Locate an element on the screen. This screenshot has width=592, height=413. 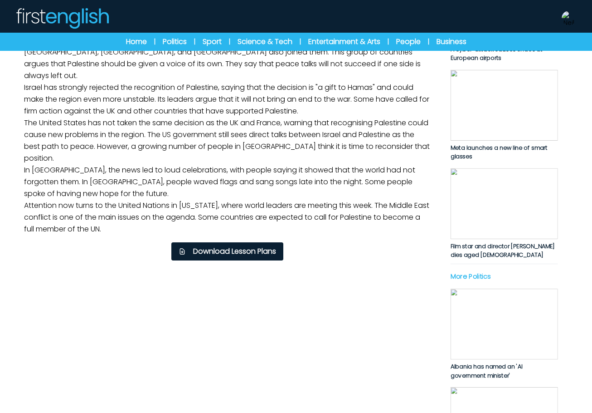
img: Logo is located at coordinates (62, 18).